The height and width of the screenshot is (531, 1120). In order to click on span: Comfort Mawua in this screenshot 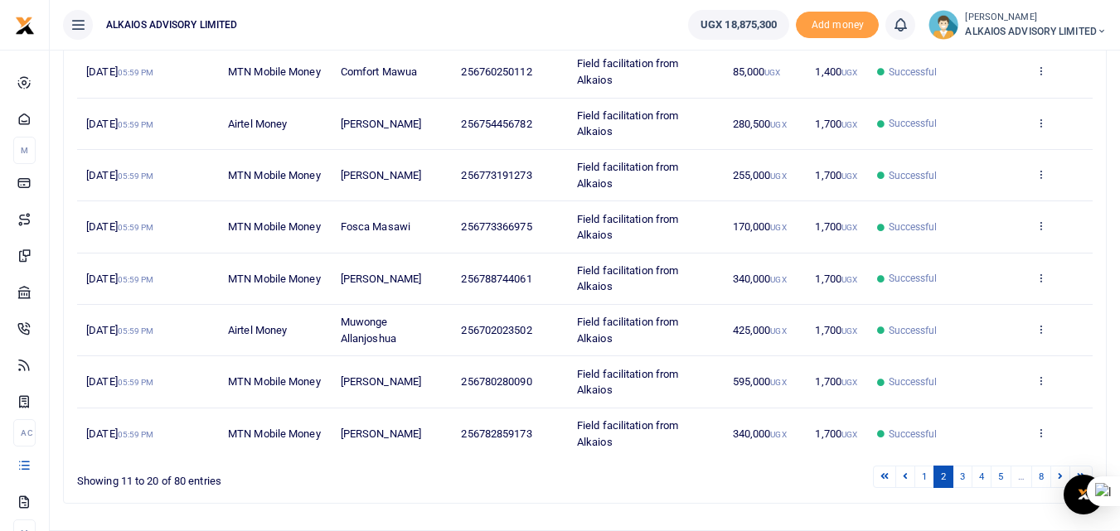, I will do `click(379, 71)`.